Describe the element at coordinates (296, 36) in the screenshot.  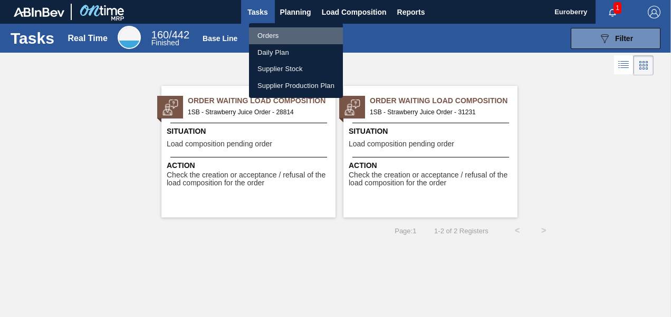
I see `li: Orders` at that location.